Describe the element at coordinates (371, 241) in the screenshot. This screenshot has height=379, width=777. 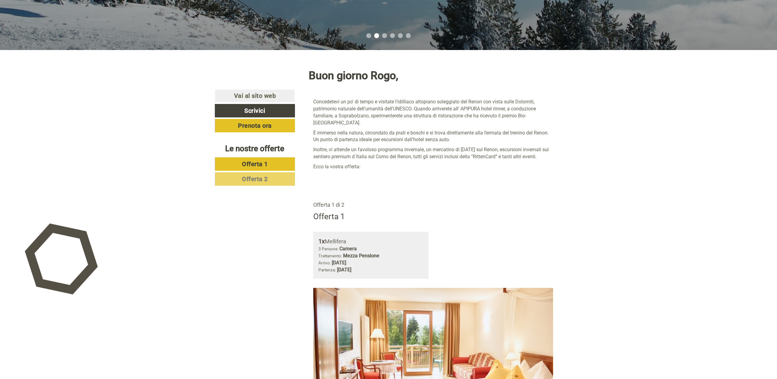
I see `div: Mellifera` at that location.